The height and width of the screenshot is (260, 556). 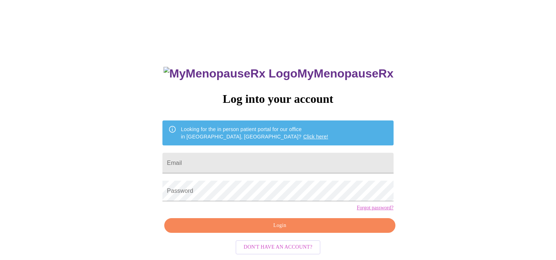 I want to click on button: Login, so click(x=279, y=226).